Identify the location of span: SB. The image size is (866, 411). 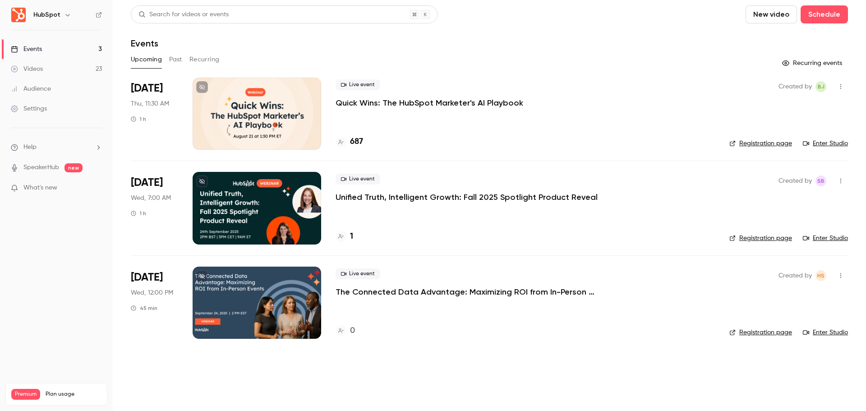
(821, 181).